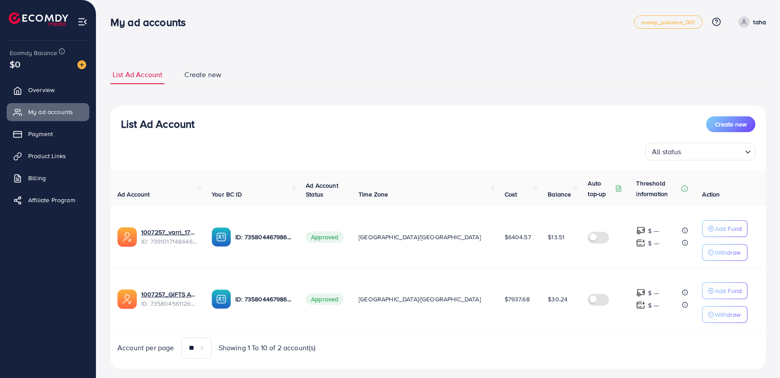  Describe the element at coordinates (169, 232) in the screenshot. I see `a: 1007257_varri_1720855285387` at that location.